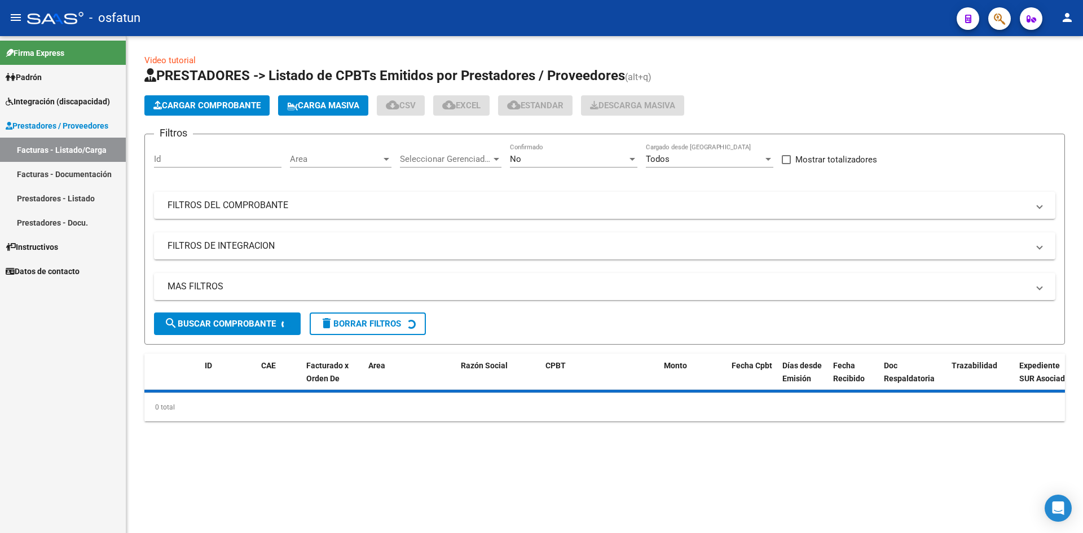 The width and height of the screenshot is (1083, 533). Describe the element at coordinates (227, 324) in the screenshot. I see `button: Buscar Comprobante` at that location.